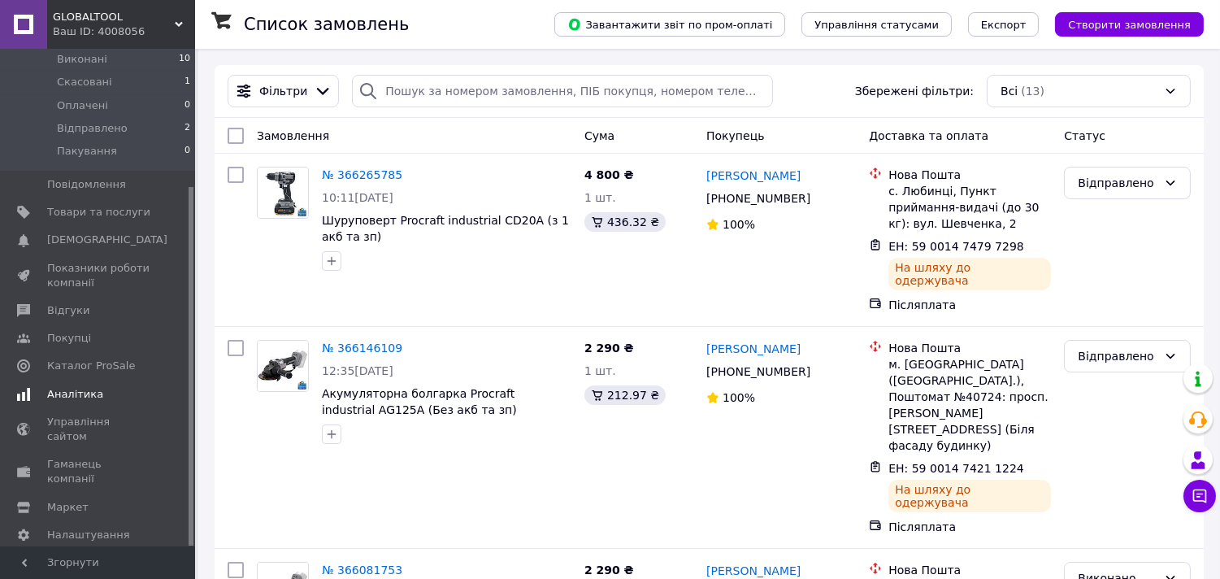 The width and height of the screenshot is (1220, 579). Describe the element at coordinates (1033, 91) in the screenshot. I see `span: (13)` at that location.